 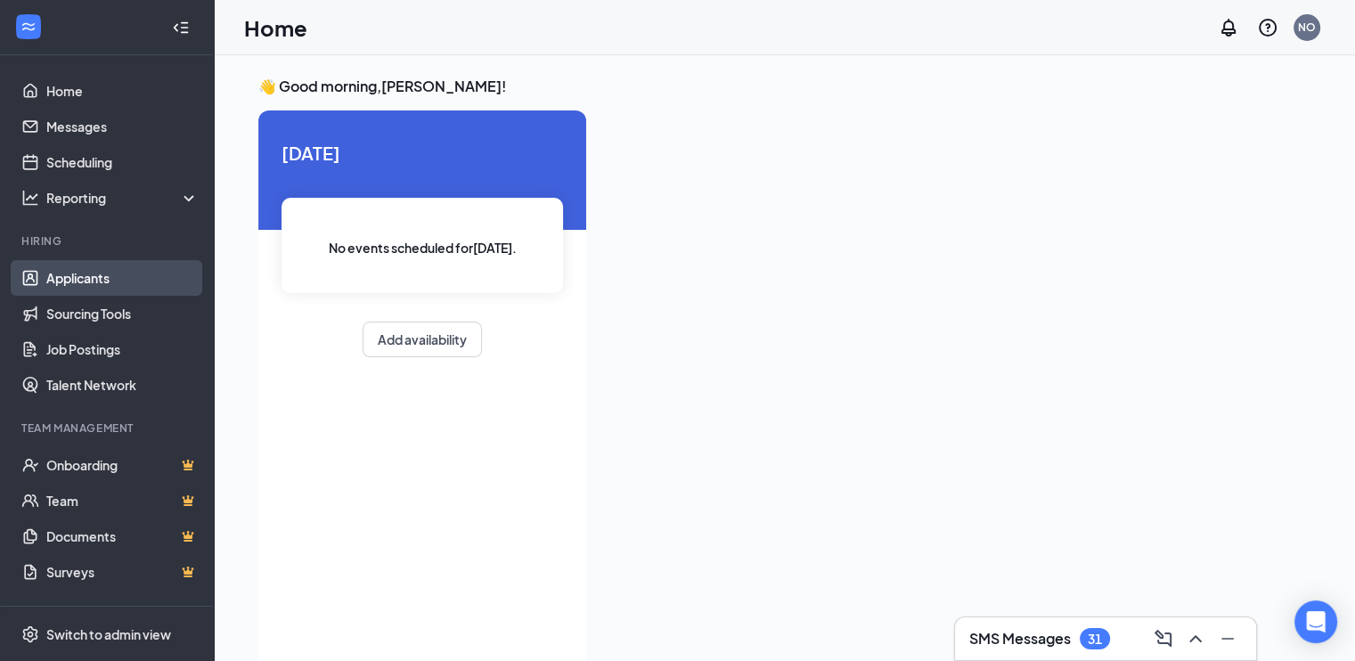 What do you see at coordinates (1196, 639) in the screenshot?
I see `svg: ChevronUp` at bounding box center [1196, 639].